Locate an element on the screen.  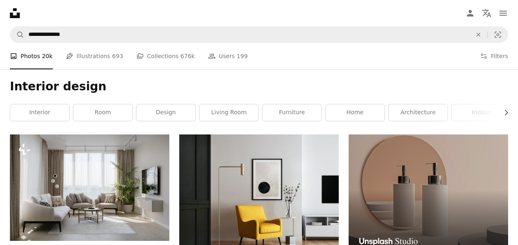
form: Find visuals sitewide is located at coordinates (259, 35).